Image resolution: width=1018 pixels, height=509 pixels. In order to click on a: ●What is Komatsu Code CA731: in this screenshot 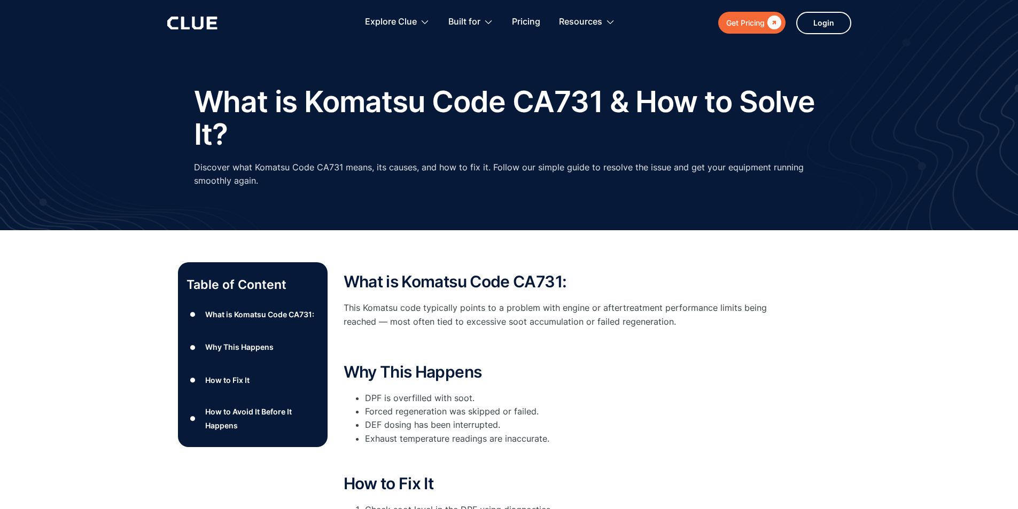, I will do `click(253, 315)`.